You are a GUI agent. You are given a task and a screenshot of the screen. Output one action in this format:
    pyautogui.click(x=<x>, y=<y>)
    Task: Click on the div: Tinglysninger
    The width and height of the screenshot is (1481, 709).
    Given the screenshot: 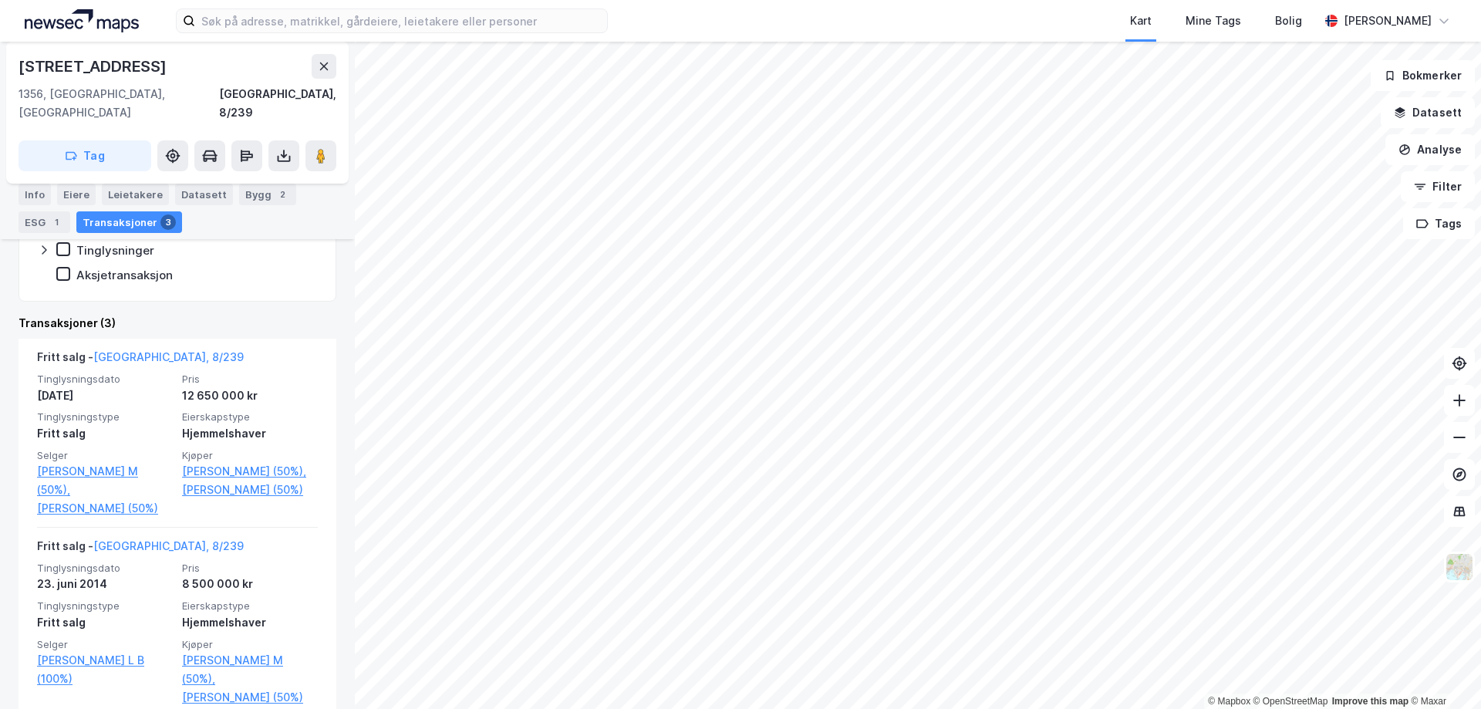 What is the action you would take?
    pyautogui.click(x=115, y=250)
    